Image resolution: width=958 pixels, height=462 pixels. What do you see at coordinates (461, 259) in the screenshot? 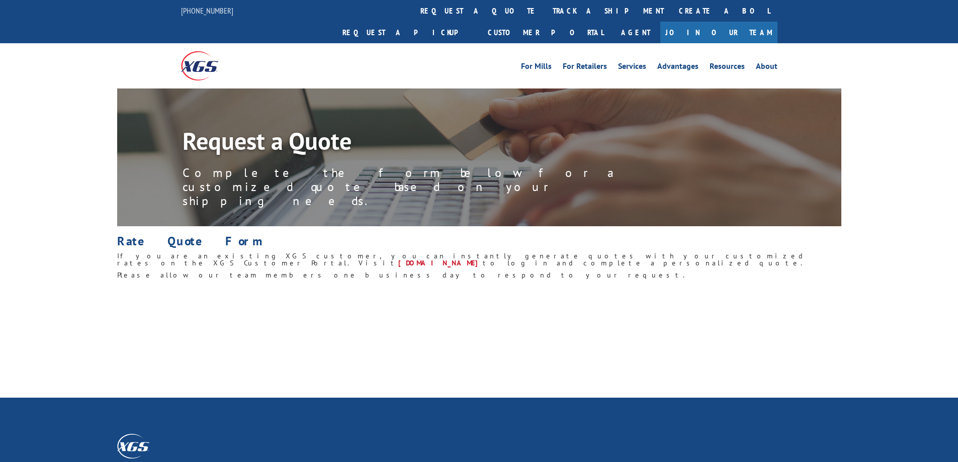
I see `span: If you are an existing XGS customer, you can instantly generate quotes with your customized rates...` at bounding box center [461, 259].